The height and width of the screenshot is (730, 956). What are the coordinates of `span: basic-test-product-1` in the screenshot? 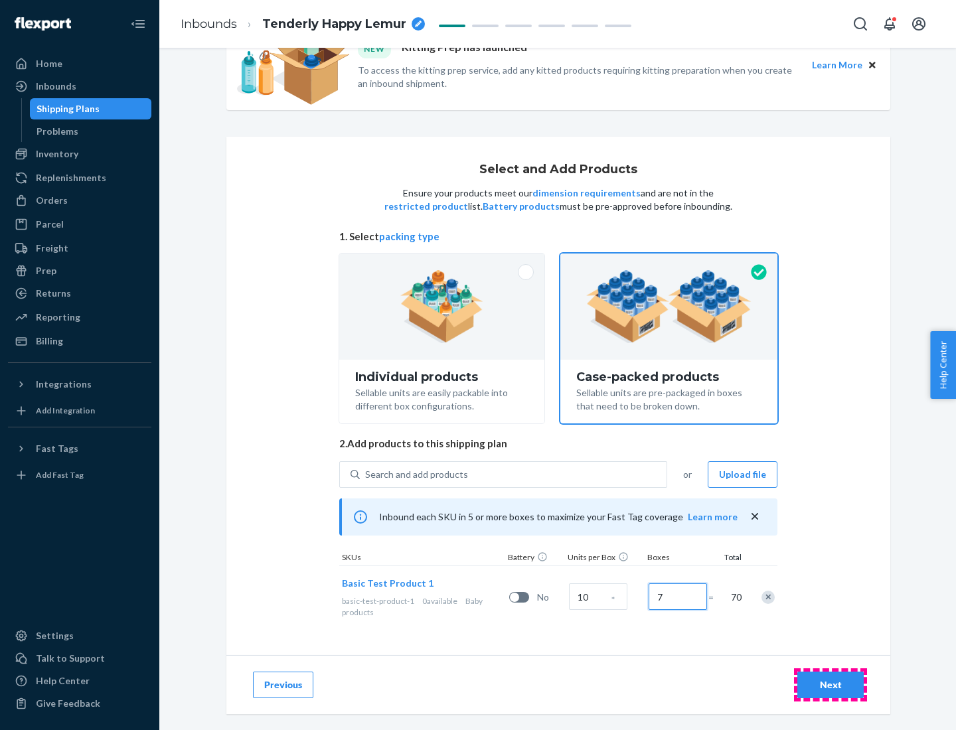 It's located at (378, 601).